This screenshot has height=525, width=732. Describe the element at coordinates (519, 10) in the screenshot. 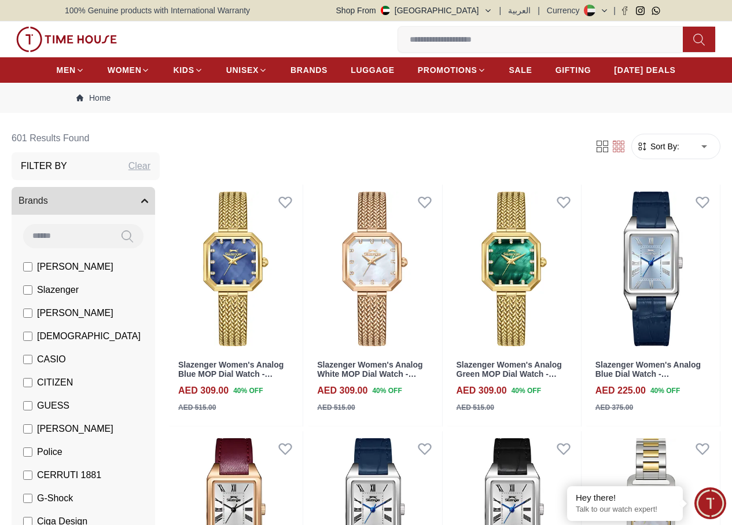

I see `span: العربية` at that location.